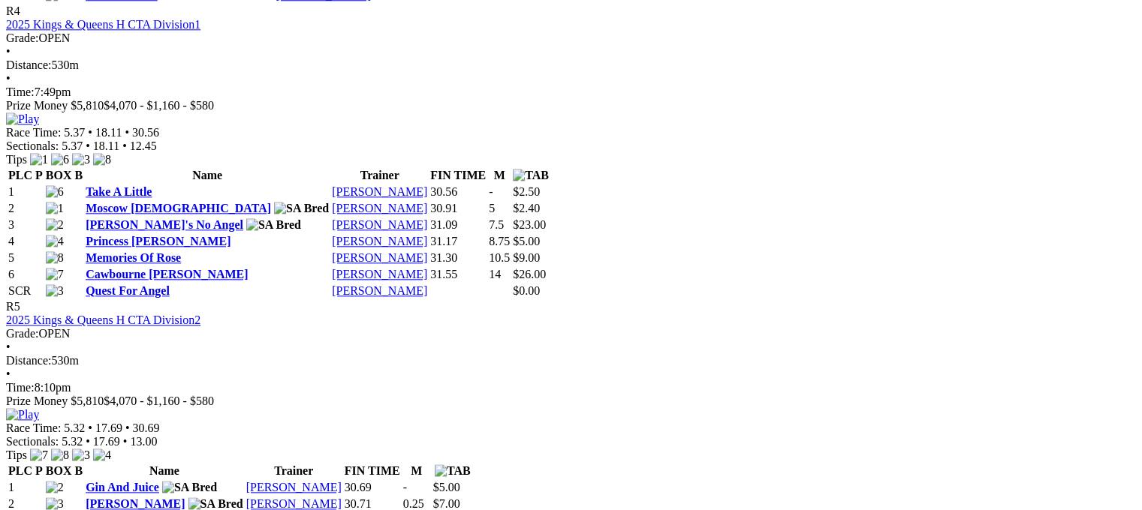  Describe the element at coordinates (26, 291) in the screenshot. I see `td: SCR` at that location.